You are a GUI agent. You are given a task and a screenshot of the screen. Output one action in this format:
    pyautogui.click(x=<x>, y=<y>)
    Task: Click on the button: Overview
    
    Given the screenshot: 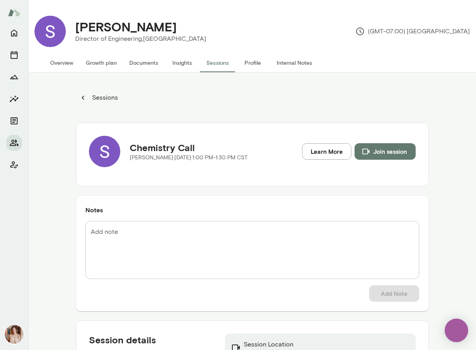 What is the action you would take?
    pyautogui.click(x=62, y=63)
    